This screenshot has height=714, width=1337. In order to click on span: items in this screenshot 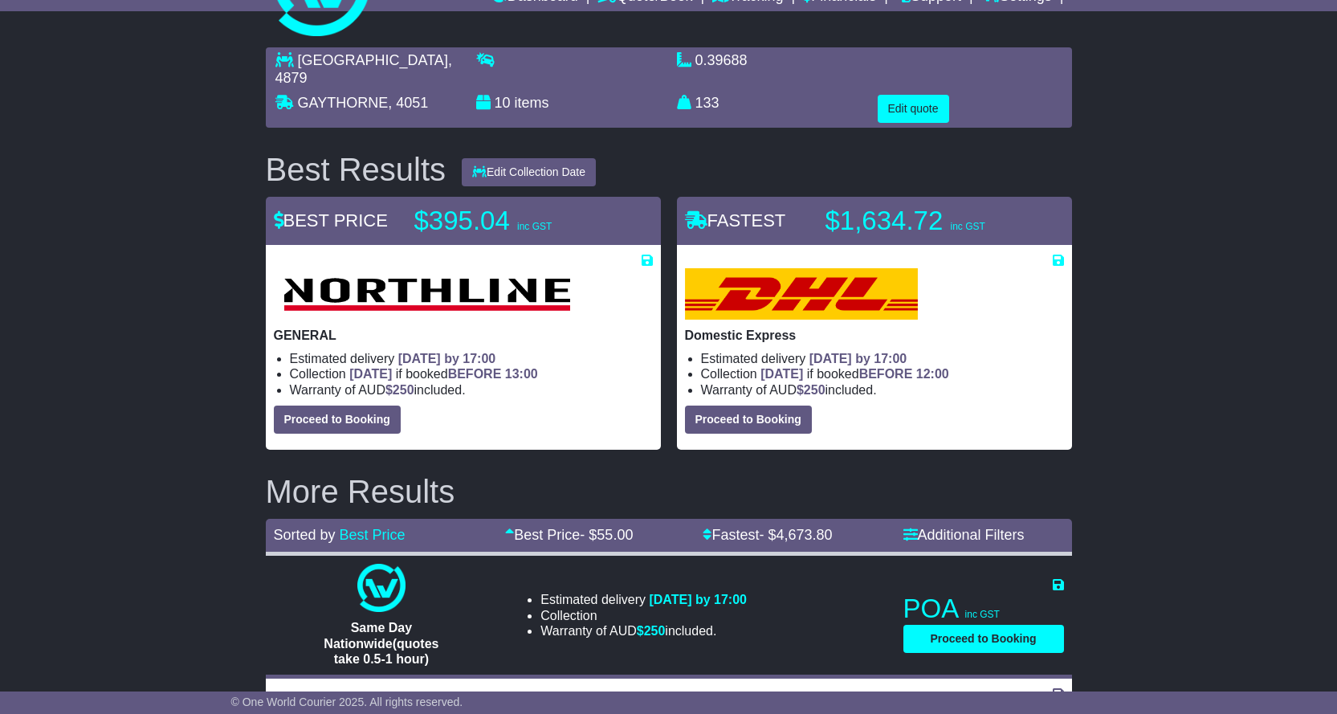, I will do `click(532, 103)`.